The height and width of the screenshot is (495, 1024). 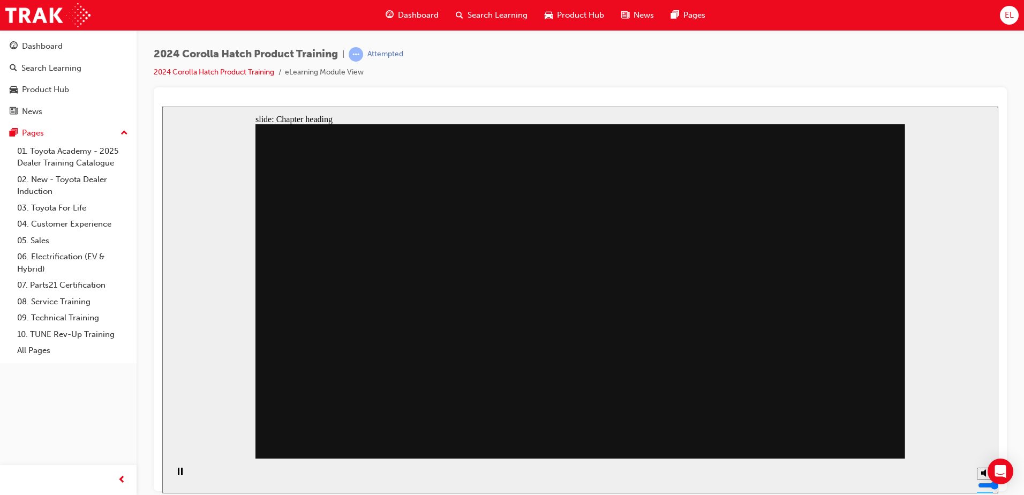 I want to click on div: Product Hub, so click(x=46, y=89).